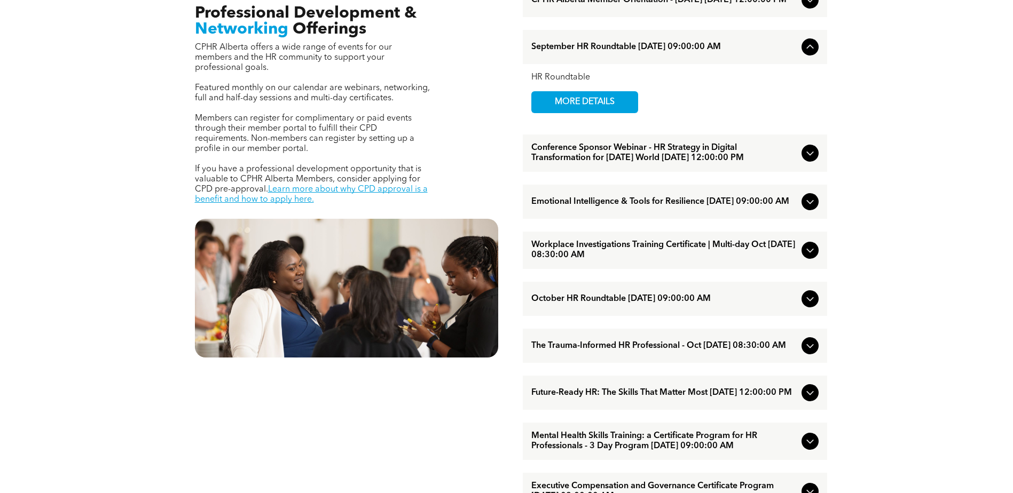 The height and width of the screenshot is (493, 1013). Describe the element at coordinates (585, 102) in the screenshot. I see `span: MORE DETAILS` at that location.